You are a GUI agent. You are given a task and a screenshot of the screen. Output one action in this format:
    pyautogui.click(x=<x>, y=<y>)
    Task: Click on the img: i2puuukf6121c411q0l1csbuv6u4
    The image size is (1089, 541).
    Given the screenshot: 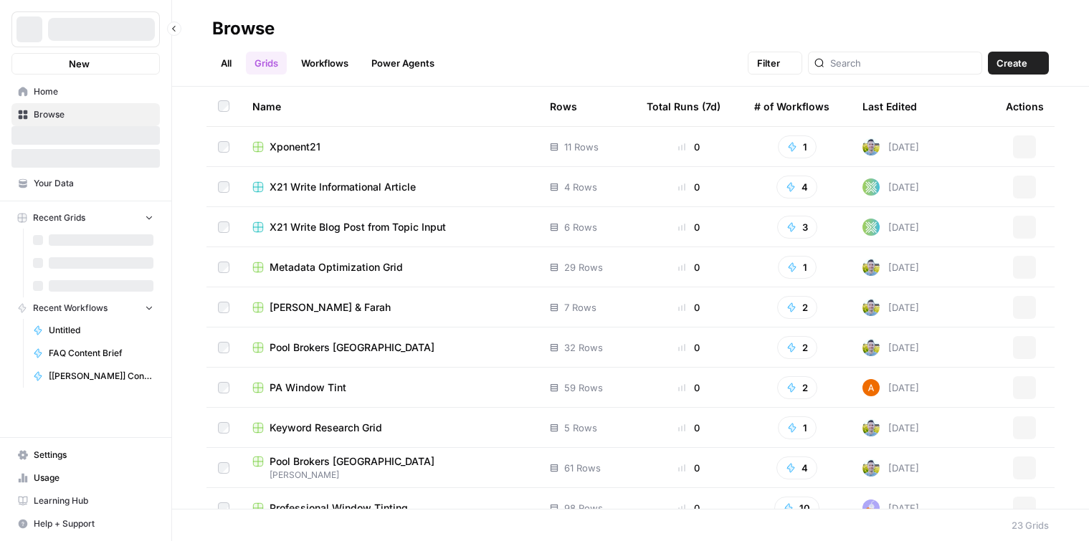 What is the action you would take?
    pyautogui.click(x=871, y=227)
    